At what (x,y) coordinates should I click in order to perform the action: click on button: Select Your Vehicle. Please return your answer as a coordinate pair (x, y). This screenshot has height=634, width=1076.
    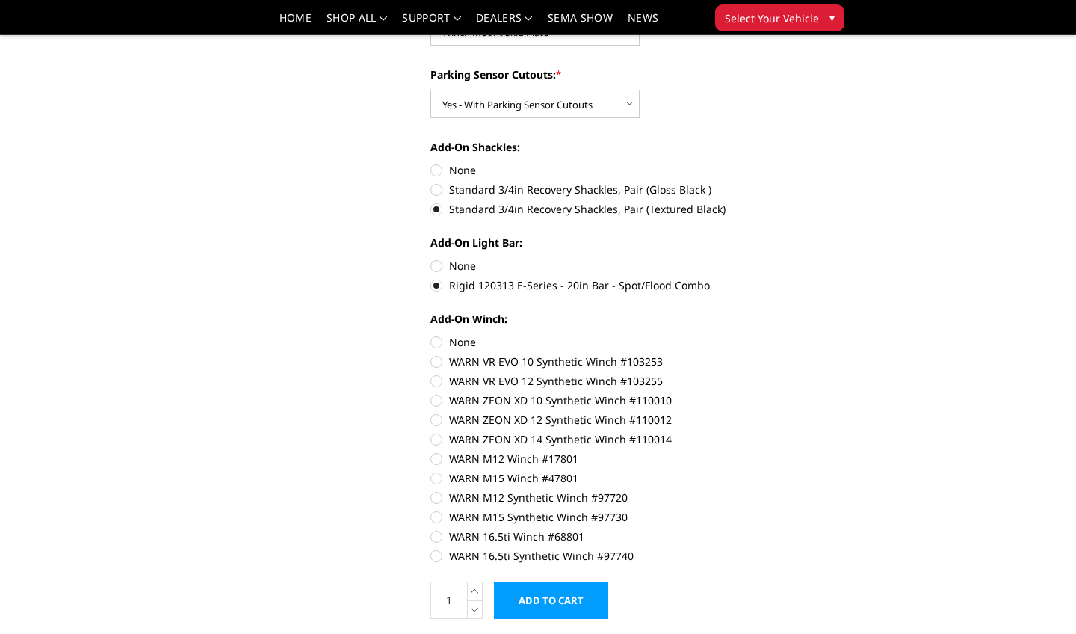
    Looking at the image, I should click on (780, 18).